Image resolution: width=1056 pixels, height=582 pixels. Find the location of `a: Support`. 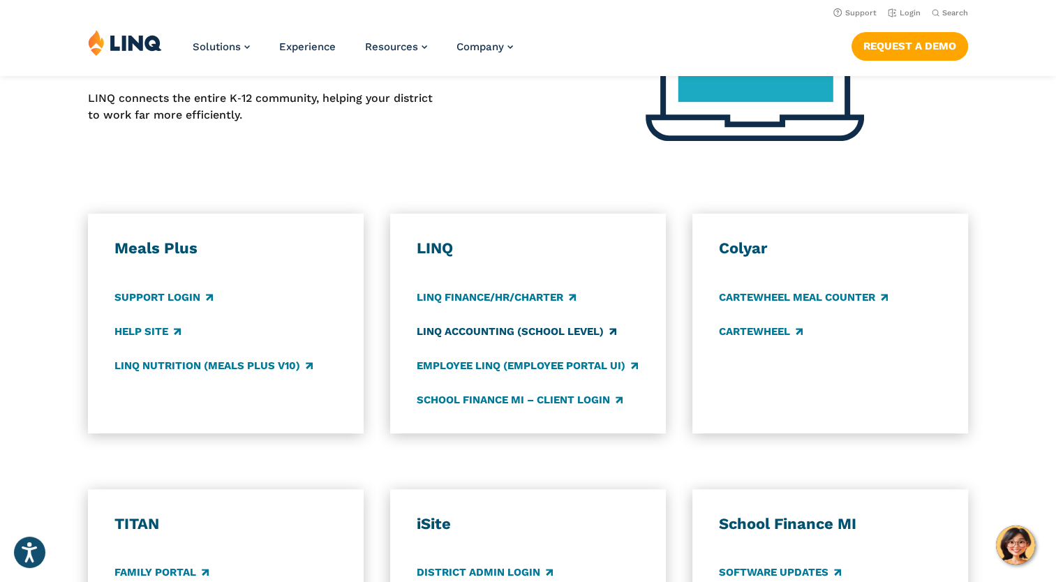

a: Support is located at coordinates (855, 13).